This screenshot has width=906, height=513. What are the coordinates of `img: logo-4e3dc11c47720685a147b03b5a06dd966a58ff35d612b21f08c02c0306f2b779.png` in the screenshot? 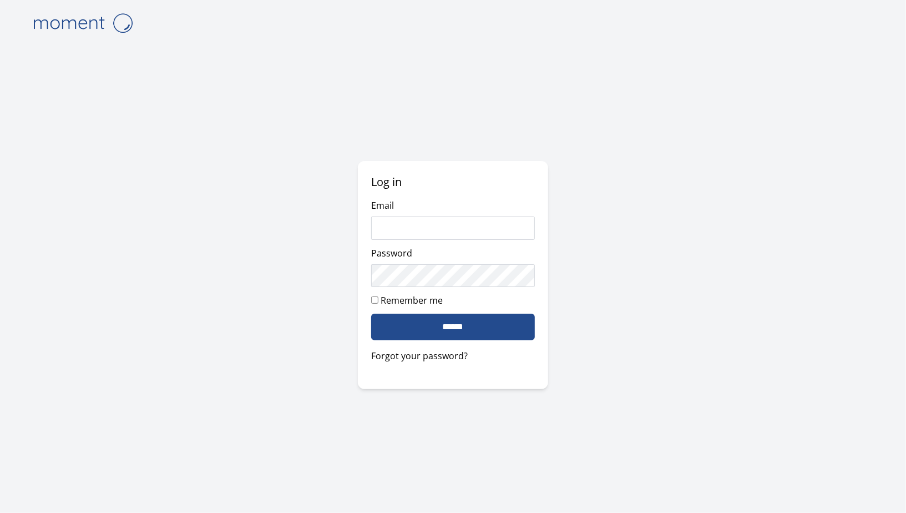 It's located at (83, 23).